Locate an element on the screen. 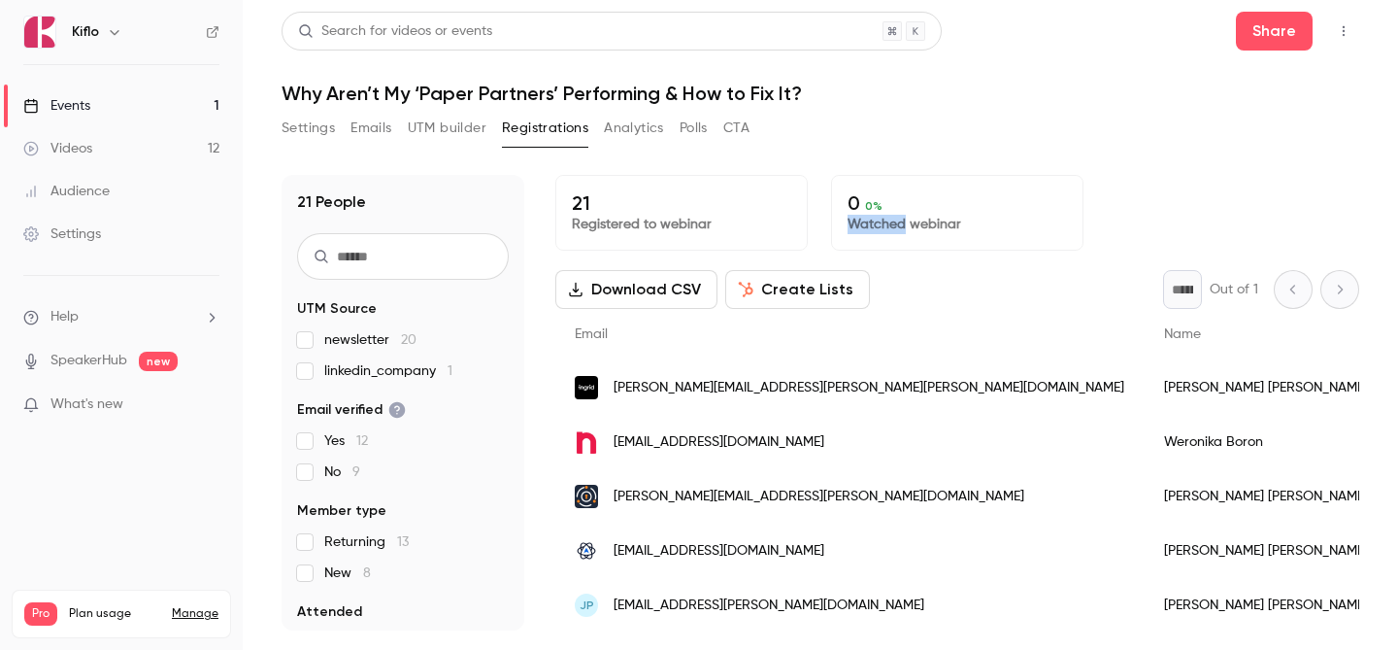 This screenshot has height=650, width=1398. a: Manage is located at coordinates (195, 614).